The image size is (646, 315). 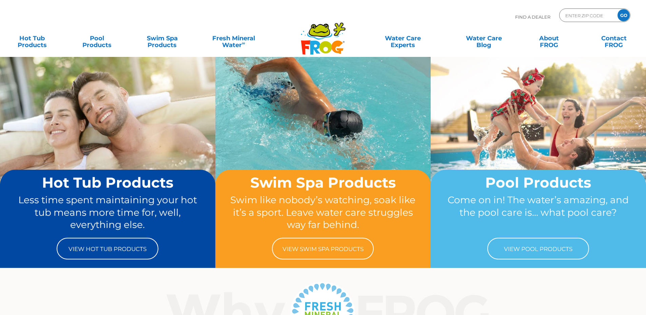 What do you see at coordinates (403, 38) in the screenshot?
I see `a: Water CareExperts` at bounding box center [403, 38].